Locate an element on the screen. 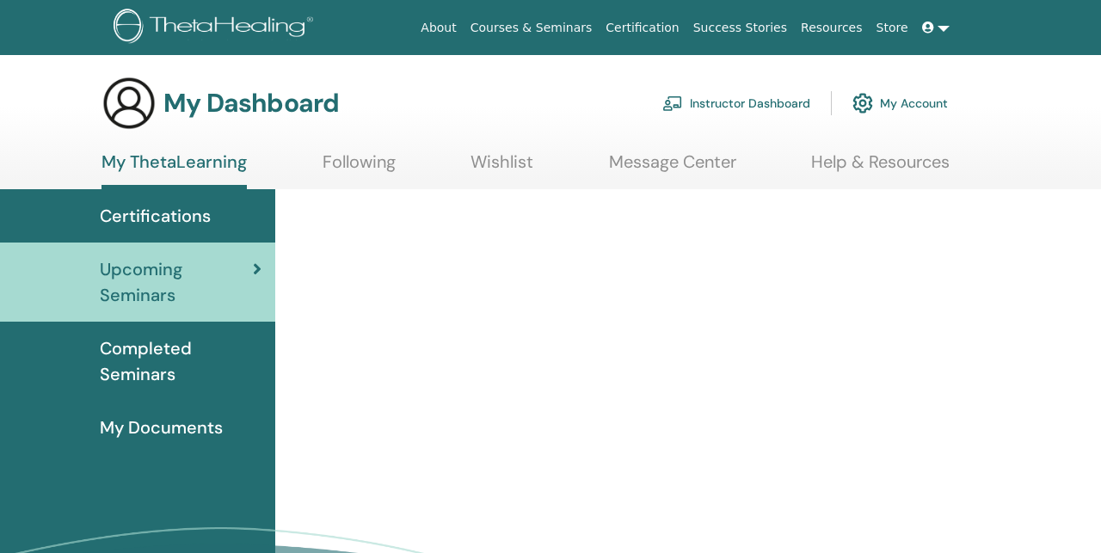 The height and width of the screenshot is (553, 1101). img: logo.png is located at coordinates (216, 28).